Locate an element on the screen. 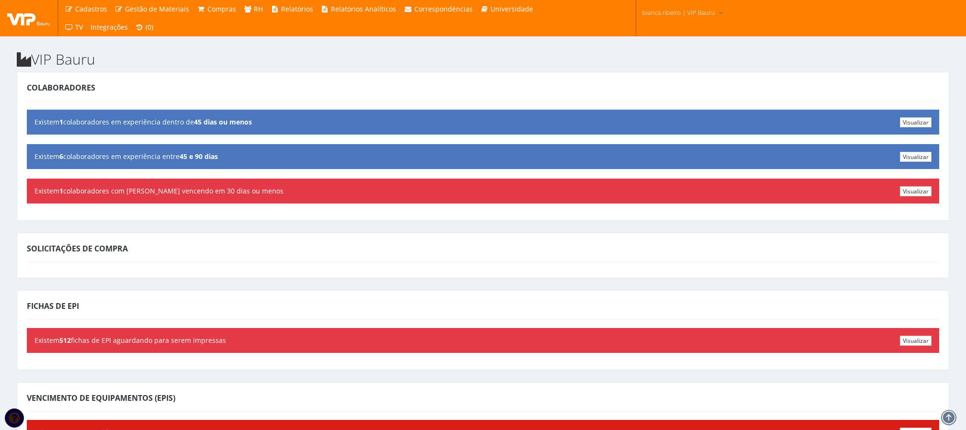  span: (0) is located at coordinates (149, 27).